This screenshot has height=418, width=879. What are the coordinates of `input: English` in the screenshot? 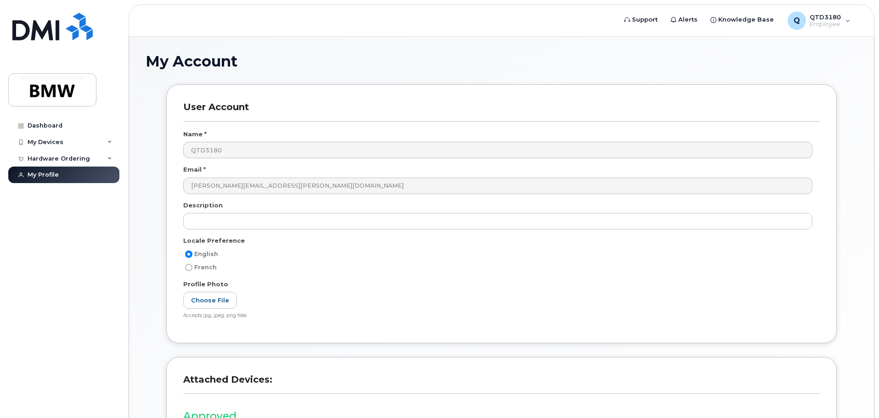 It's located at (189, 254).